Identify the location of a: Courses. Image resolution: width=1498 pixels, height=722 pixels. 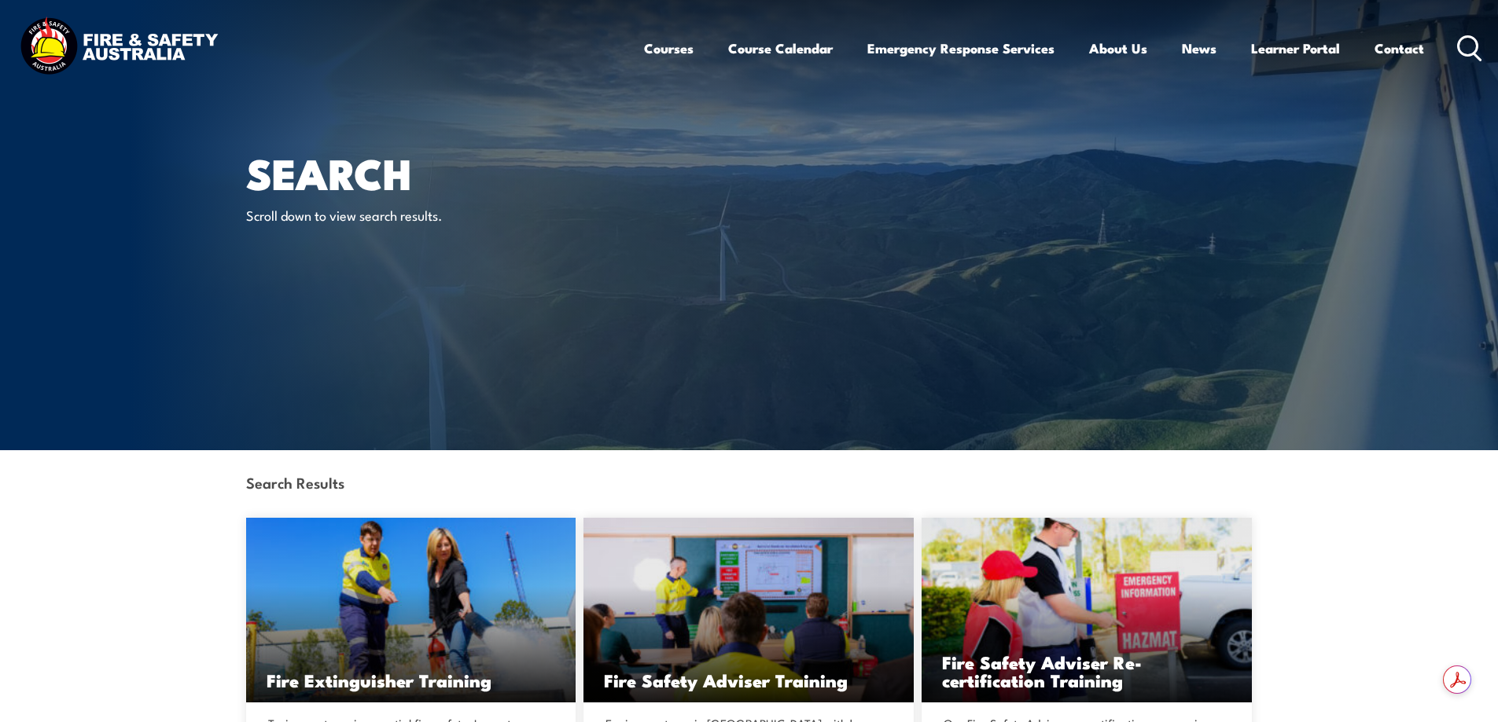
(668, 48).